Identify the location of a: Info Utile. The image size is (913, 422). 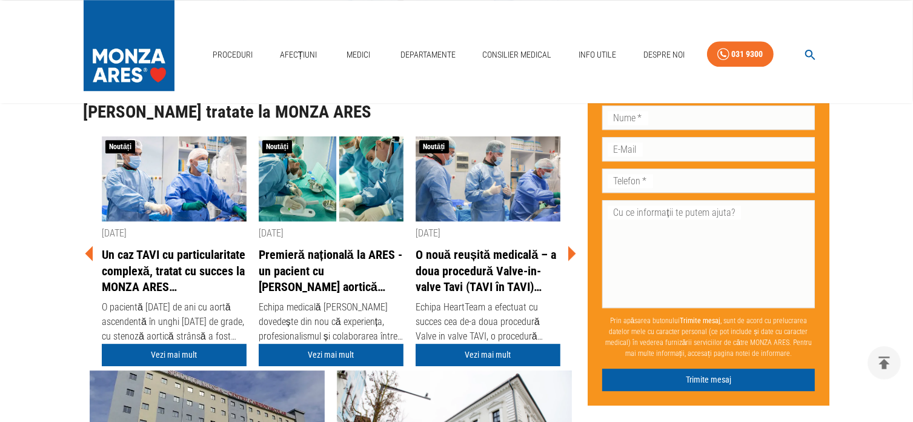
(598, 55).